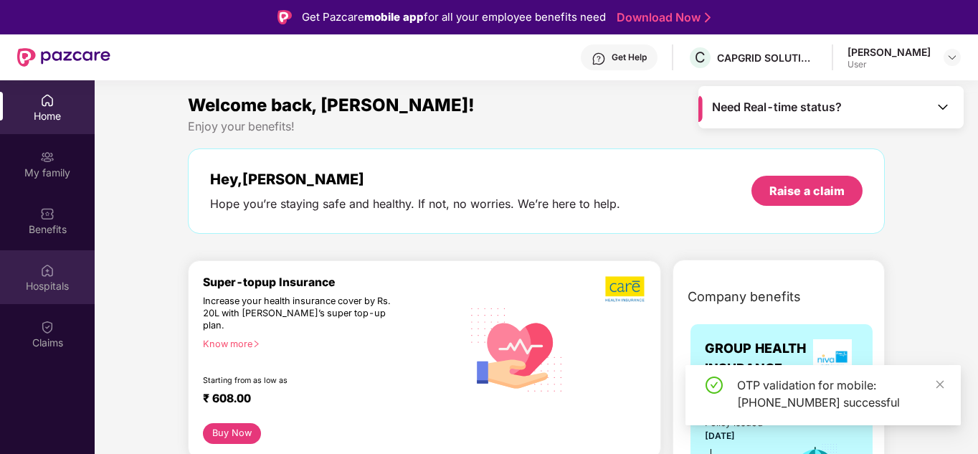  Describe the element at coordinates (325, 400) in the screenshot. I see `div: ₹ 608.00` at that location.